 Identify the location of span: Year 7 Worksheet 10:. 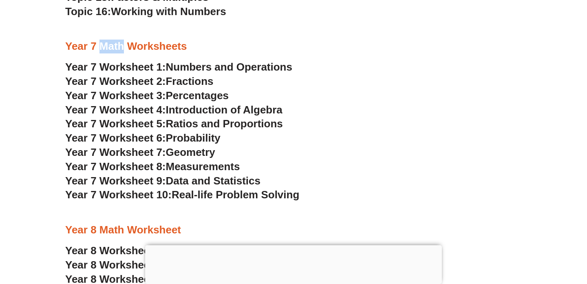
(118, 194).